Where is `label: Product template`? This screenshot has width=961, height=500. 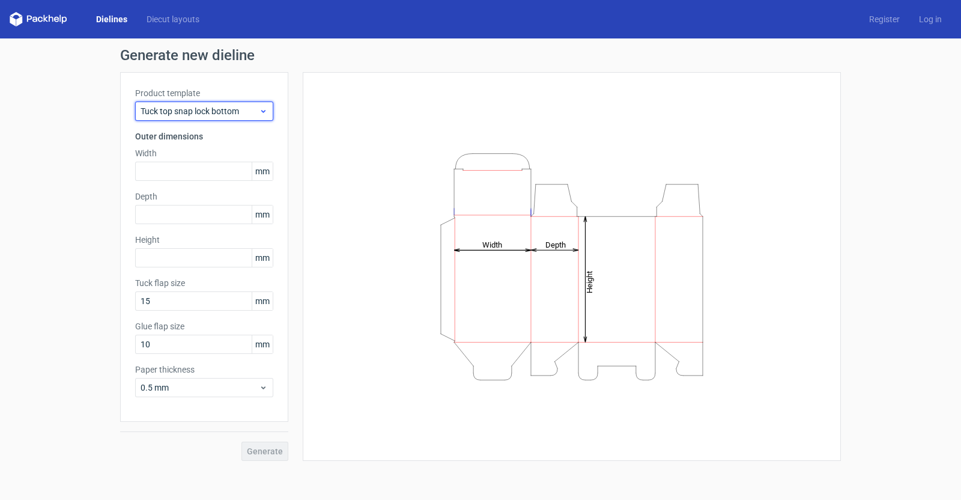
label: Product template is located at coordinates (204, 93).